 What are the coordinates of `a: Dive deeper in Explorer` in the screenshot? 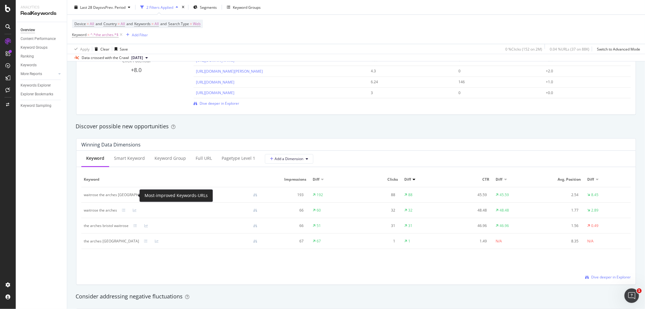 It's located at (608, 277).